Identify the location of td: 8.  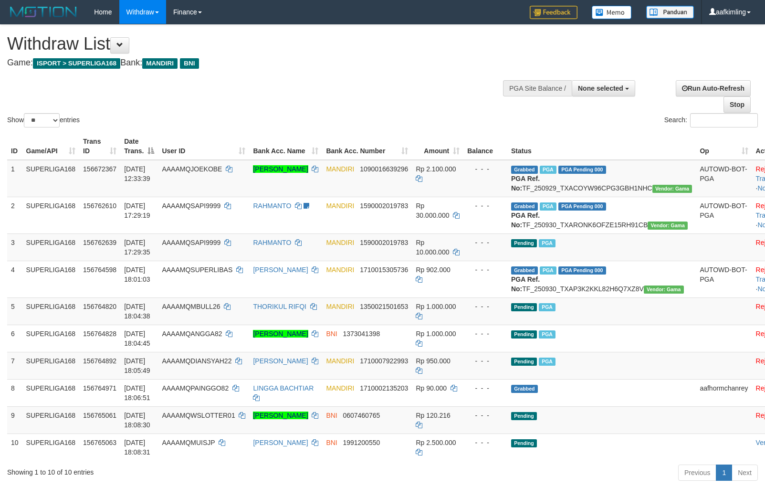
(15, 392).